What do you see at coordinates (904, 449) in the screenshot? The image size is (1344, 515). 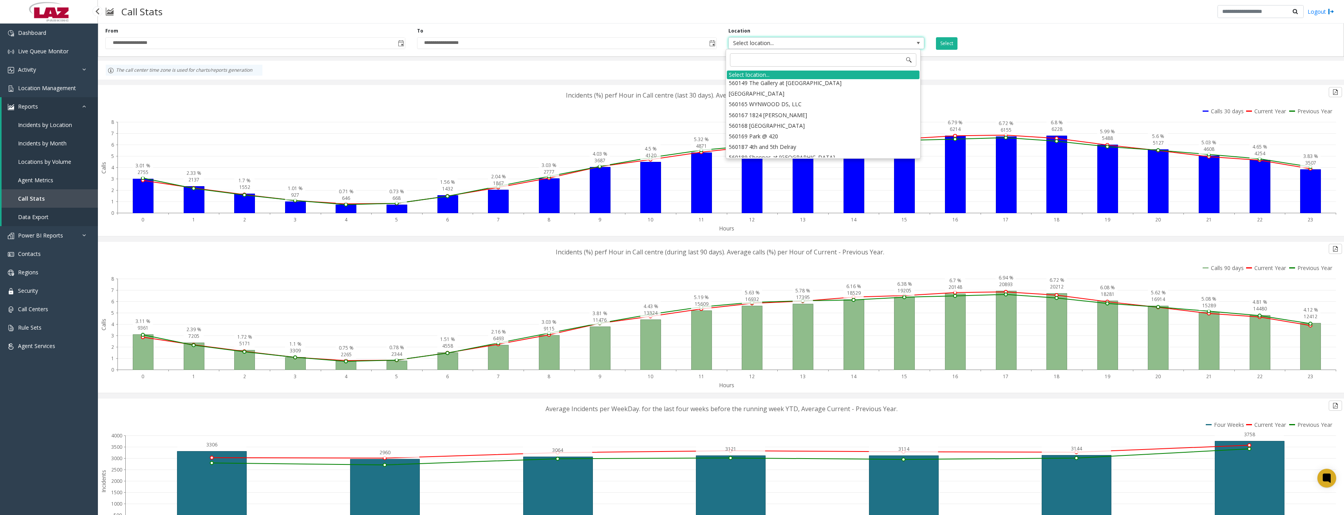 I see `text: 3114` at bounding box center [904, 449].